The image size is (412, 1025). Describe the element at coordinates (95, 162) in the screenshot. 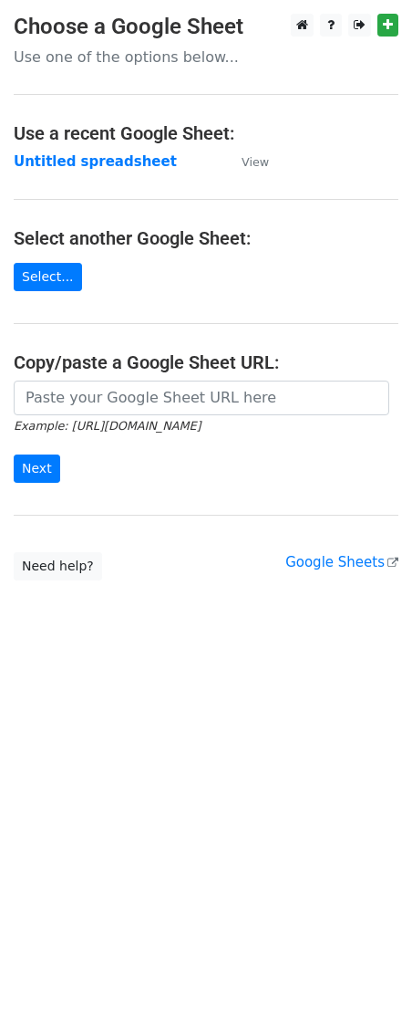

I see `strong: Untitled spreadsheet` at that location.